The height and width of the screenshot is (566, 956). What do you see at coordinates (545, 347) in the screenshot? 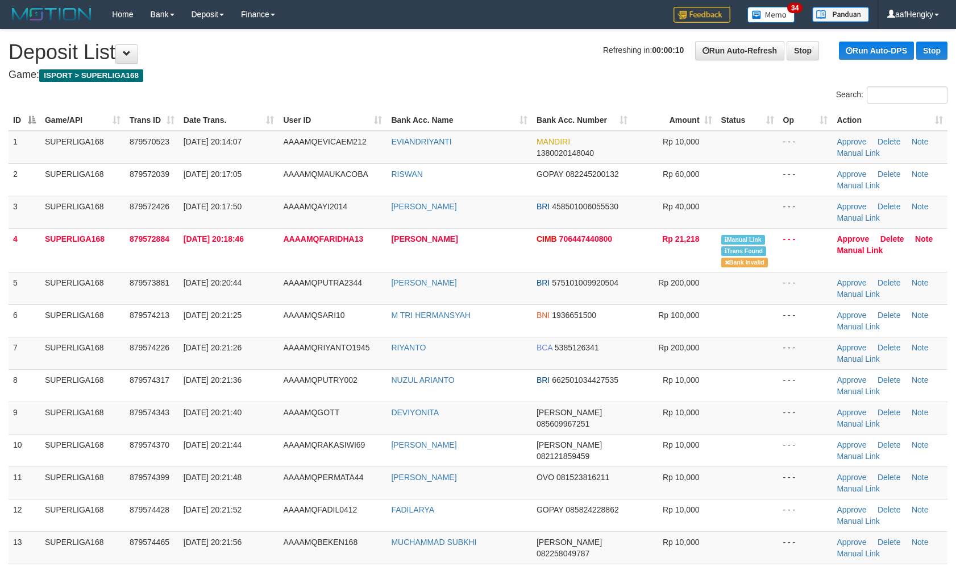
I see `span: BCA` at bounding box center [545, 347].